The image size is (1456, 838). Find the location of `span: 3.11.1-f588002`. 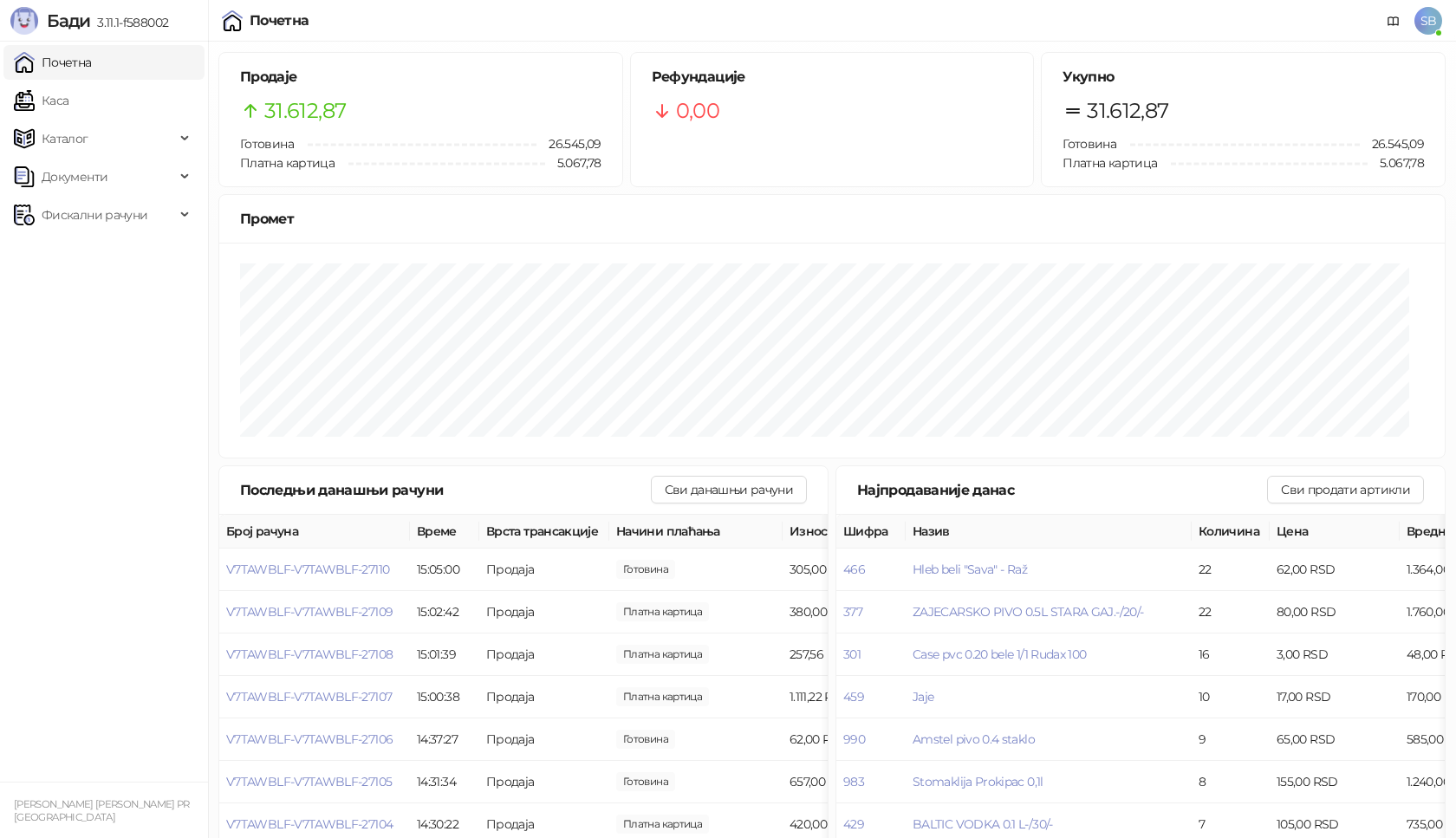

span: 3.11.1-f588002 is located at coordinates (129, 22).